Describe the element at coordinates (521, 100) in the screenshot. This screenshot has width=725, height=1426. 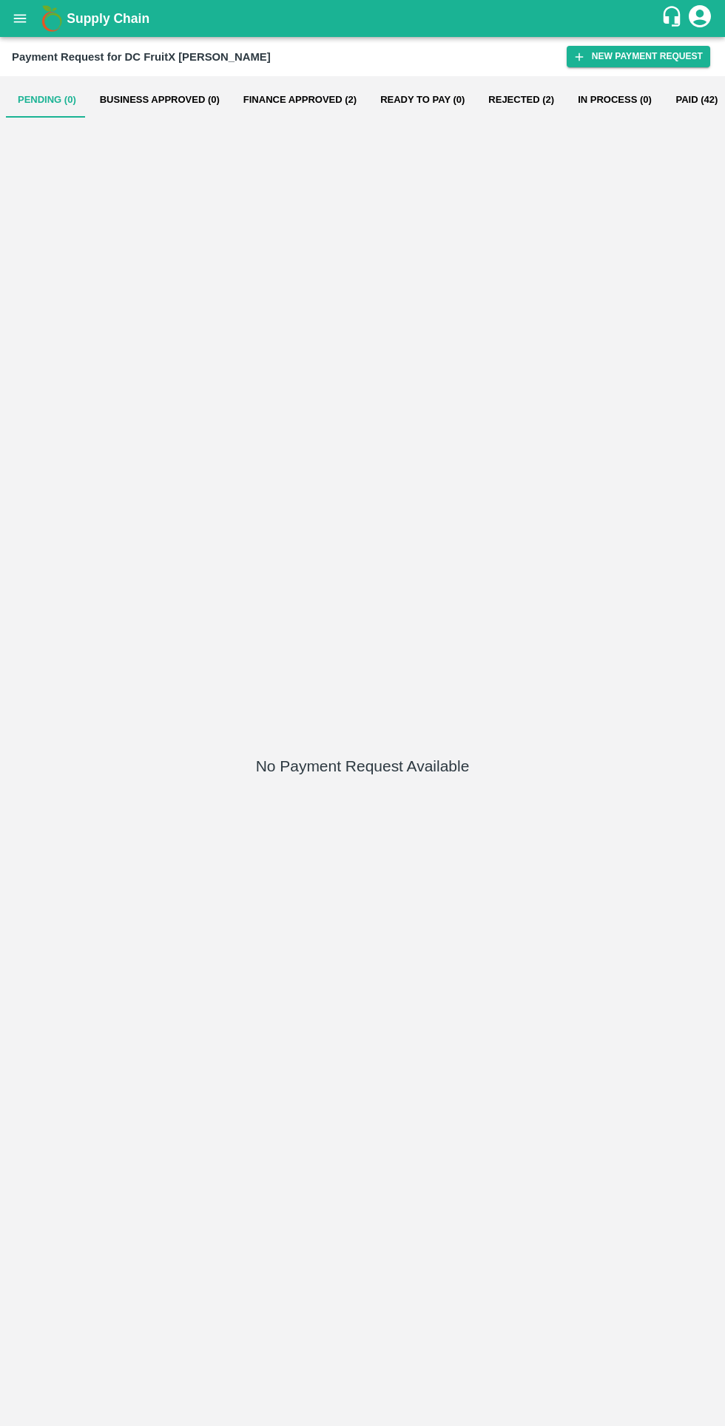
I see `button: Rejected (2)` at that location.